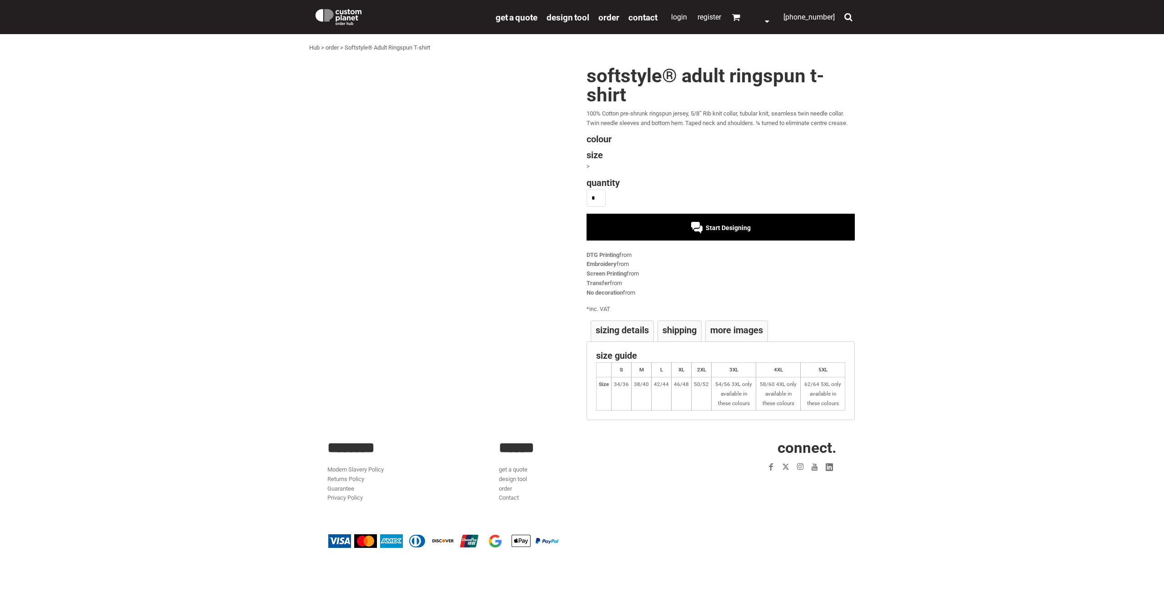 The width and height of the screenshot is (1164, 597). What do you see at coordinates (469, 541) in the screenshot?
I see `img: China UnionPay` at bounding box center [469, 541].